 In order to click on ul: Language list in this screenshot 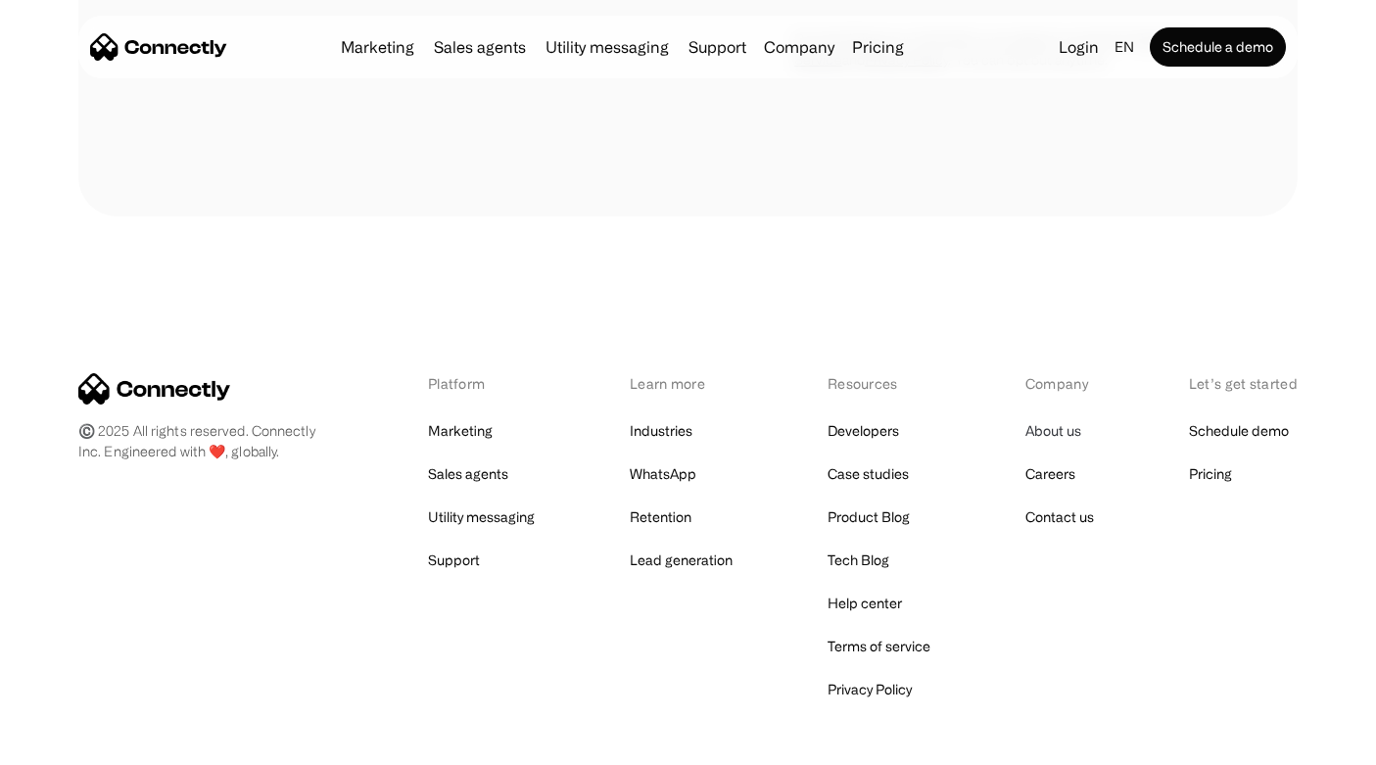, I will do `click(78, 745)`.